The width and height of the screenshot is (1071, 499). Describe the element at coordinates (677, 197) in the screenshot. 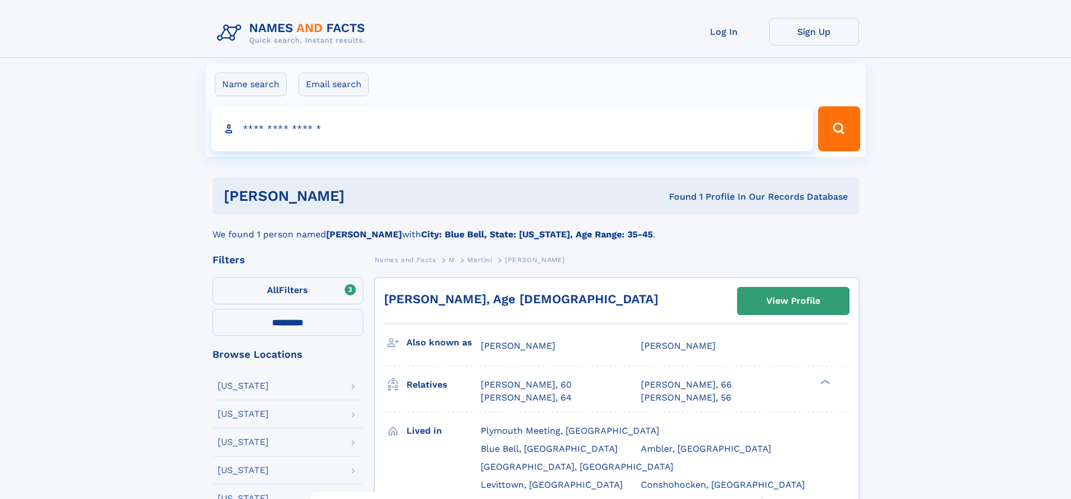

I see `div: Found 1 Profile In Our Records Database` at that location.